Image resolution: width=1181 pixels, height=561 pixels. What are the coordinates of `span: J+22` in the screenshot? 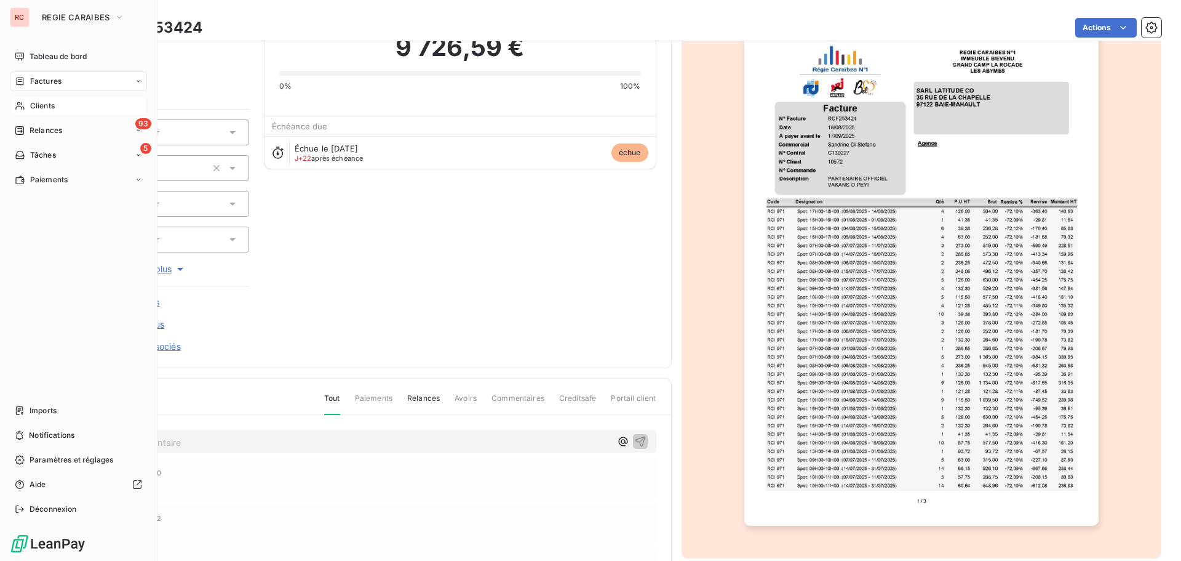 It's located at (303, 158).